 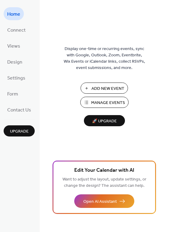 What do you see at coordinates (104, 59) in the screenshot?
I see `span: Display one-time or recurring events, sync with Google, Outlook, Zoom, Eventbrite, Wix Events or ...` at bounding box center [104, 59].